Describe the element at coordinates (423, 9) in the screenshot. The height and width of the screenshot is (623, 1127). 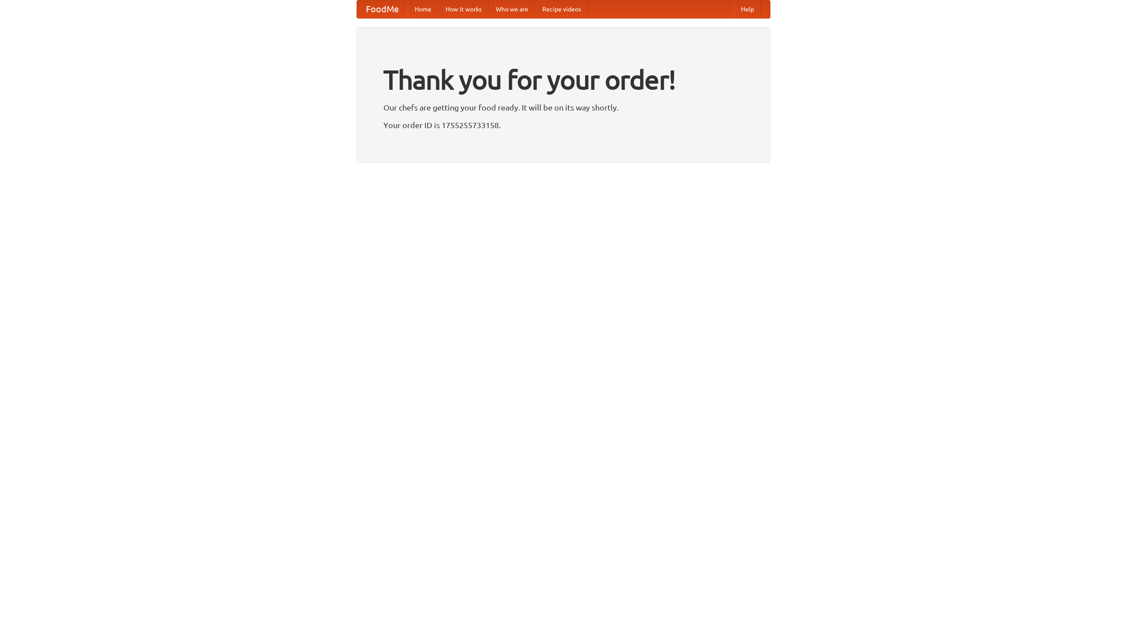
I see `a: Home` at that location.